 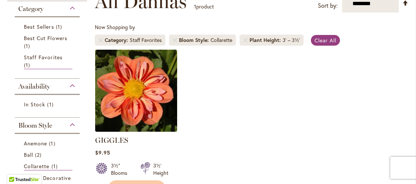 I want to click on span: Formal Decorative, so click(x=47, y=177).